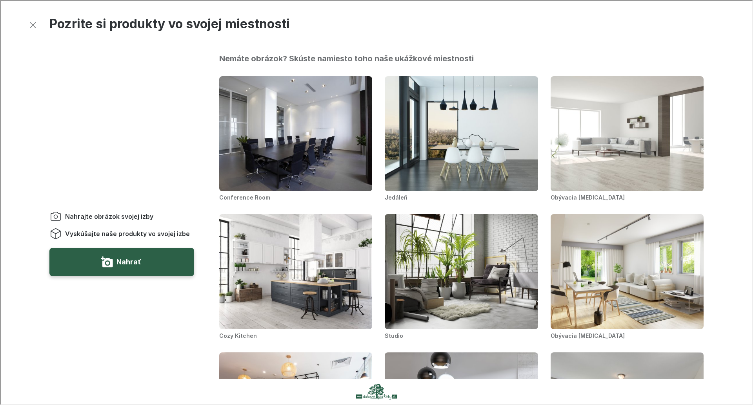 Image resolution: width=753 pixels, height=405 pixels. I want to click on li: Cozy Kitchen, so click(295, 275).